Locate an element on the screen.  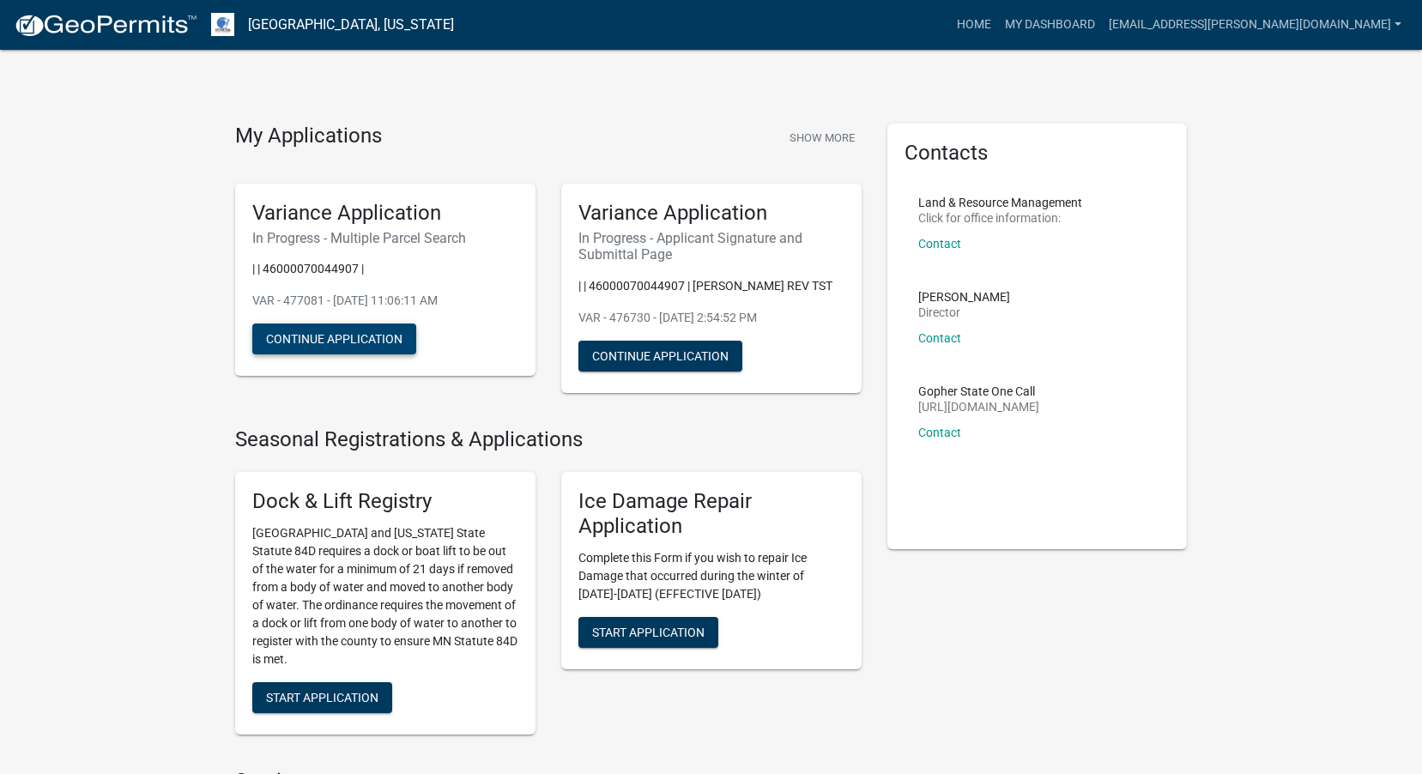
button: Show More is located at coordinates (822, 137).